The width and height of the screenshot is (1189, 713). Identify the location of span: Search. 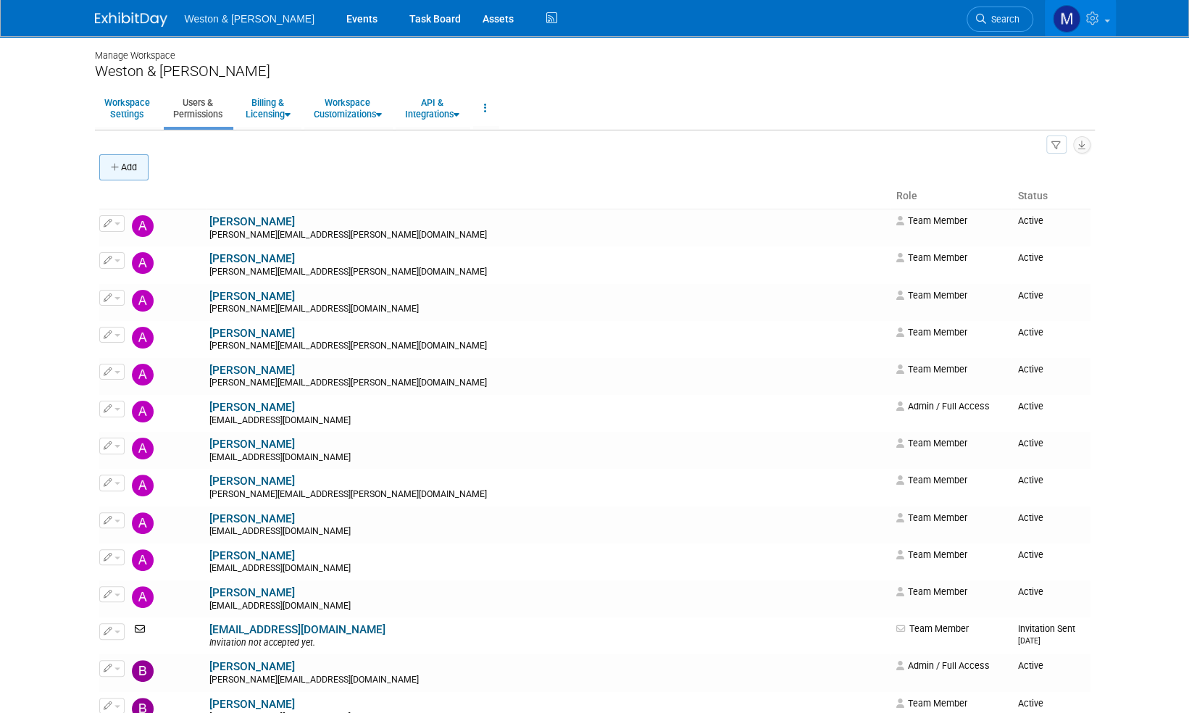
(1003, 19).